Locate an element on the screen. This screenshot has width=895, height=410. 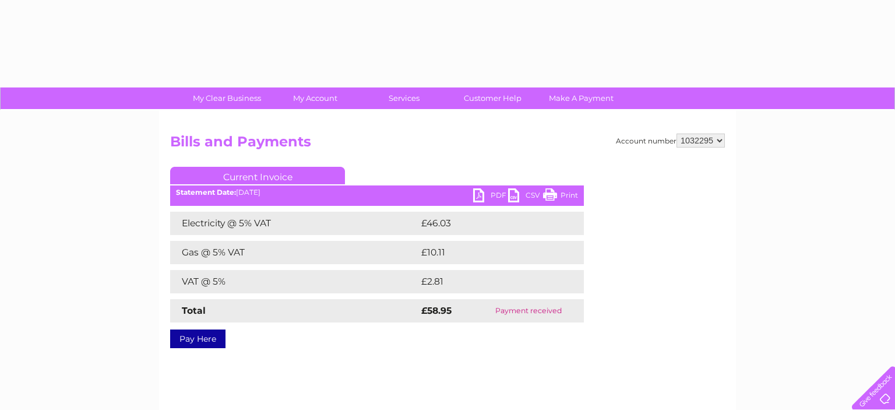
a: Services is located at coordinates (404, 98).